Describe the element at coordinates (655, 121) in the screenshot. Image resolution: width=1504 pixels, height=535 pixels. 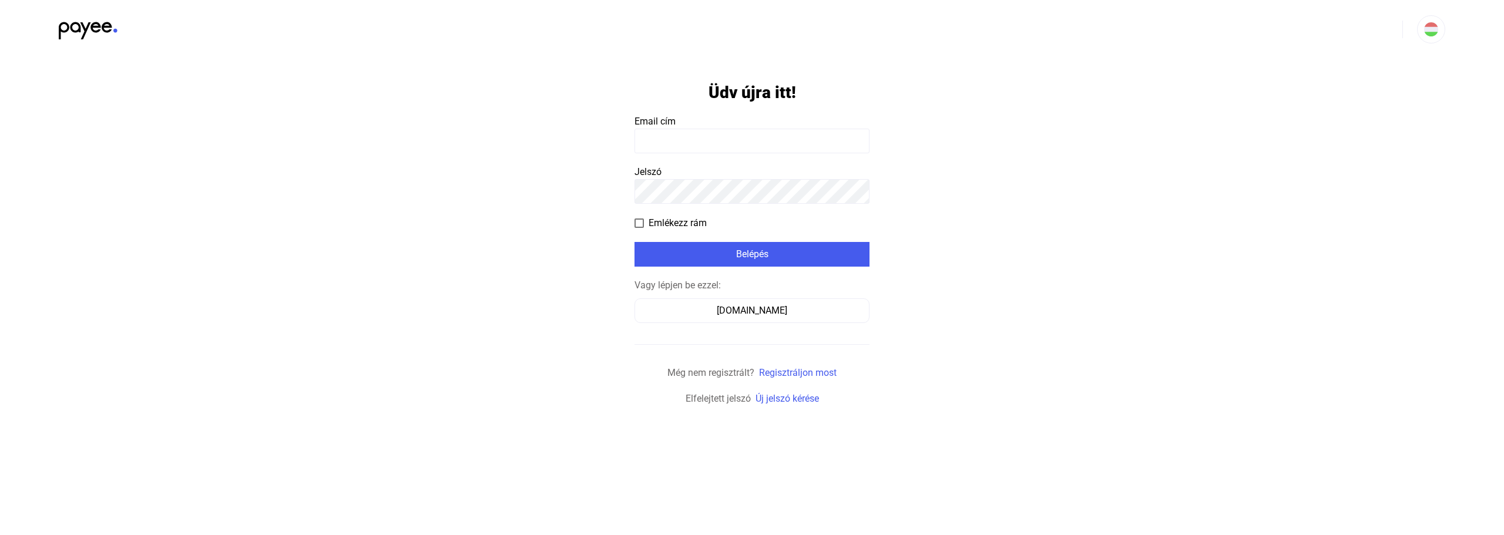
I see `span: Email cím` at that location.